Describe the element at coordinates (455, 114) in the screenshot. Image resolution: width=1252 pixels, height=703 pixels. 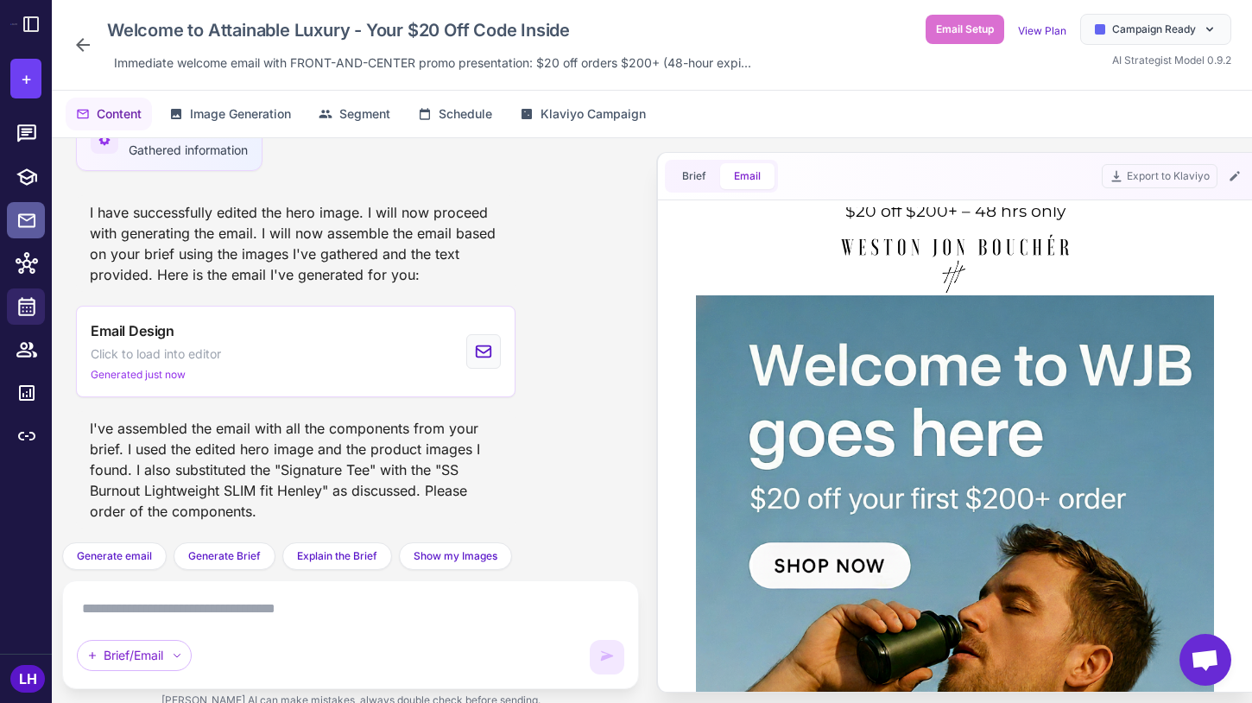
I see `button: Schedule` at that location.